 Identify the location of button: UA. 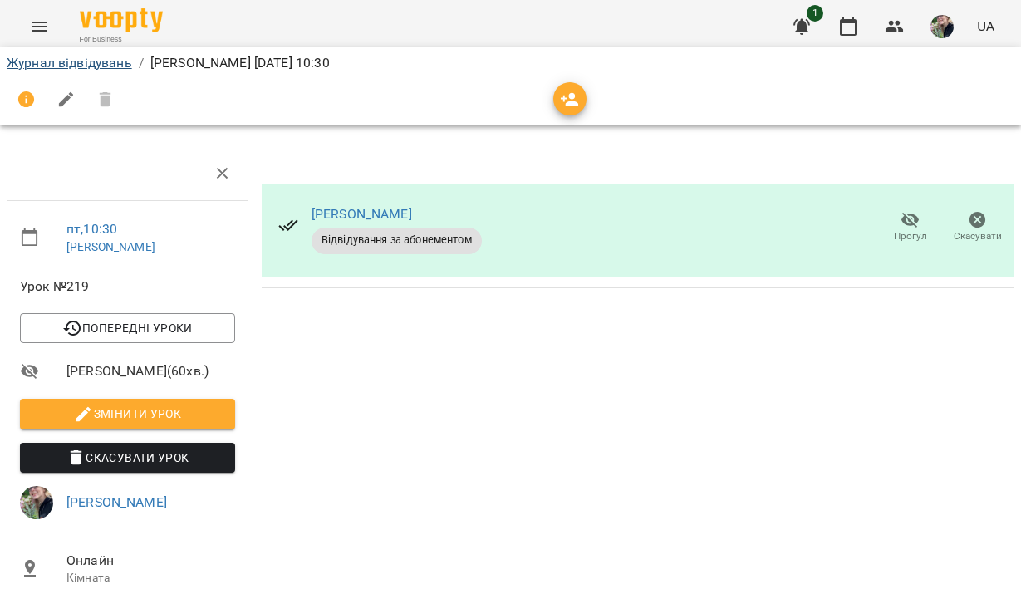
(986, 26).